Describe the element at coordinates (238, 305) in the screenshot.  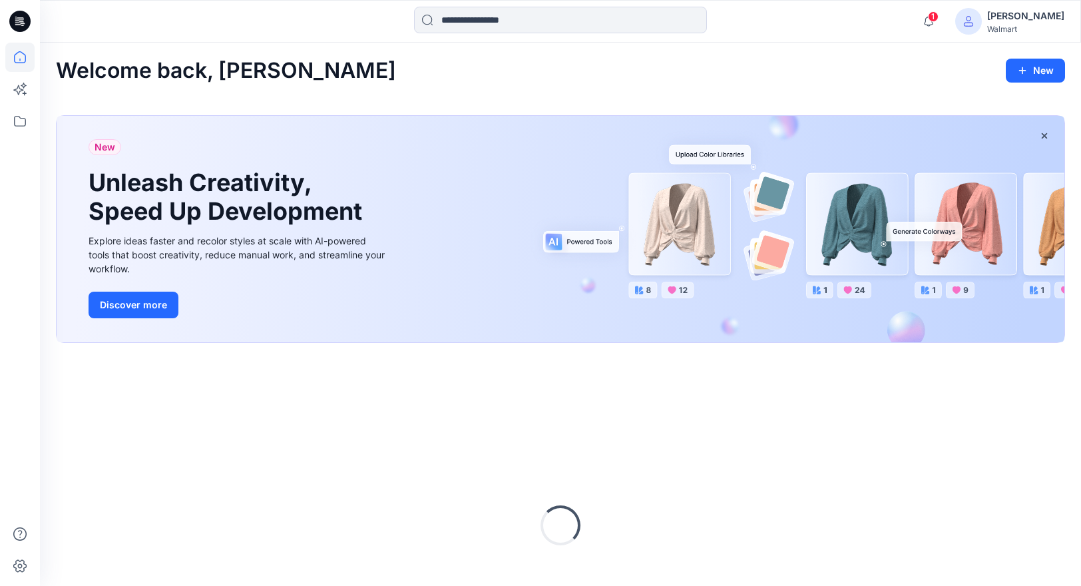
I see `a: Discover more` at that location.